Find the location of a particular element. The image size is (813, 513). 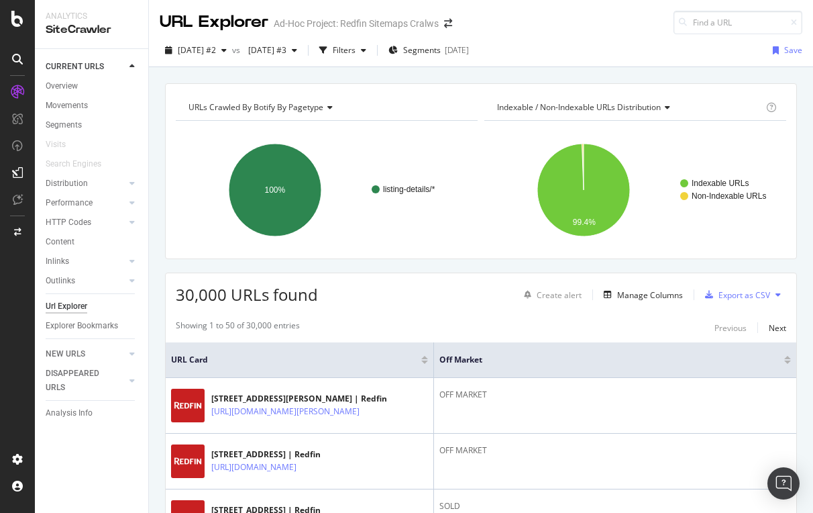

div: Analysis Info is located at coordinates (69, 413).